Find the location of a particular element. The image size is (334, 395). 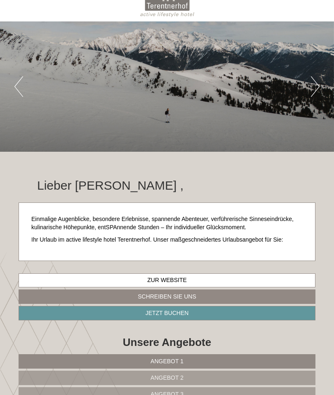

button: Next is located at coordinates (315, 87).